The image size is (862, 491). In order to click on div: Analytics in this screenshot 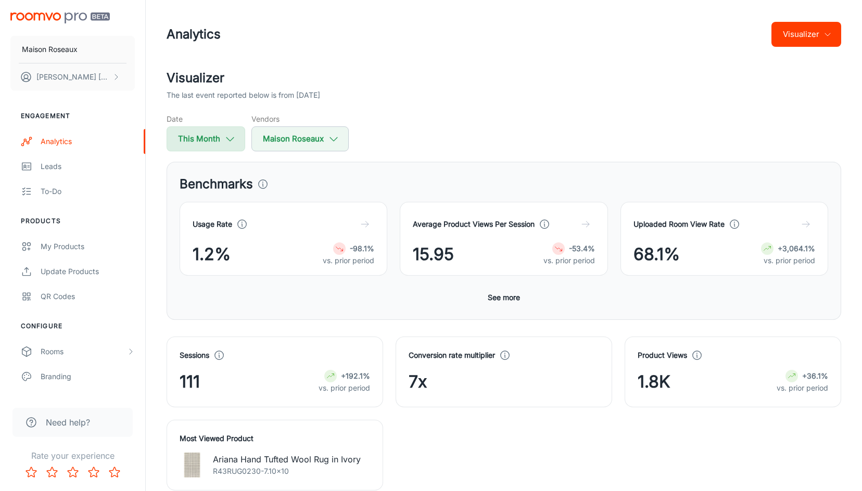, I will do `click(87, 142)`.